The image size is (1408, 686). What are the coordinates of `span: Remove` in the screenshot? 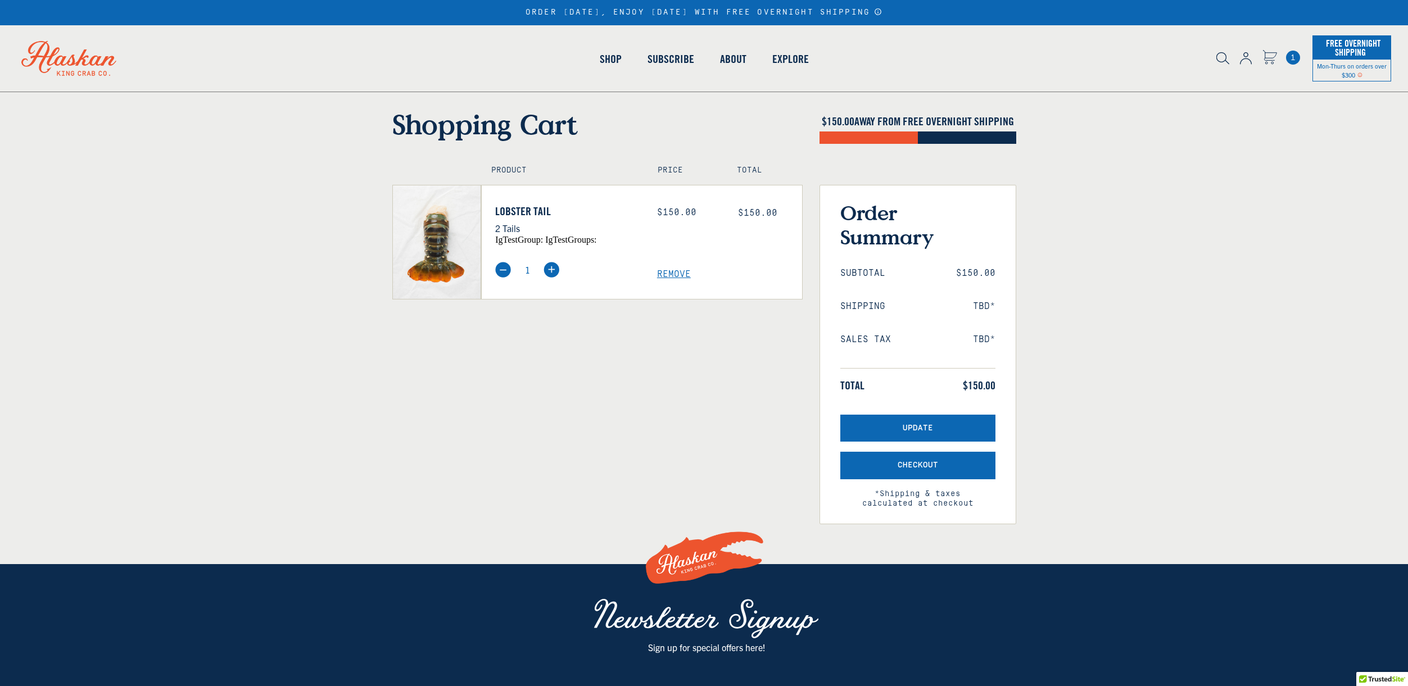 It's located at (730, 274).